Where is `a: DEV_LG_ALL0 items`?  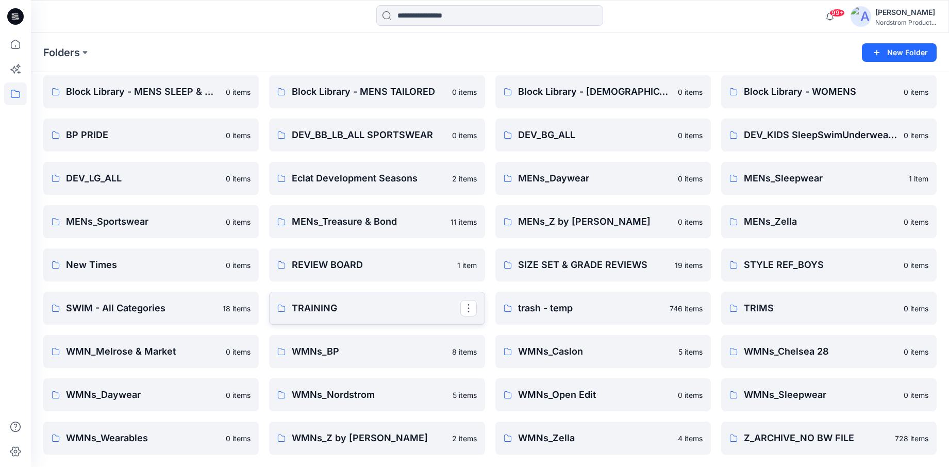
a: DEV_LG_ALL0 items is located at coordinates (151, 178).